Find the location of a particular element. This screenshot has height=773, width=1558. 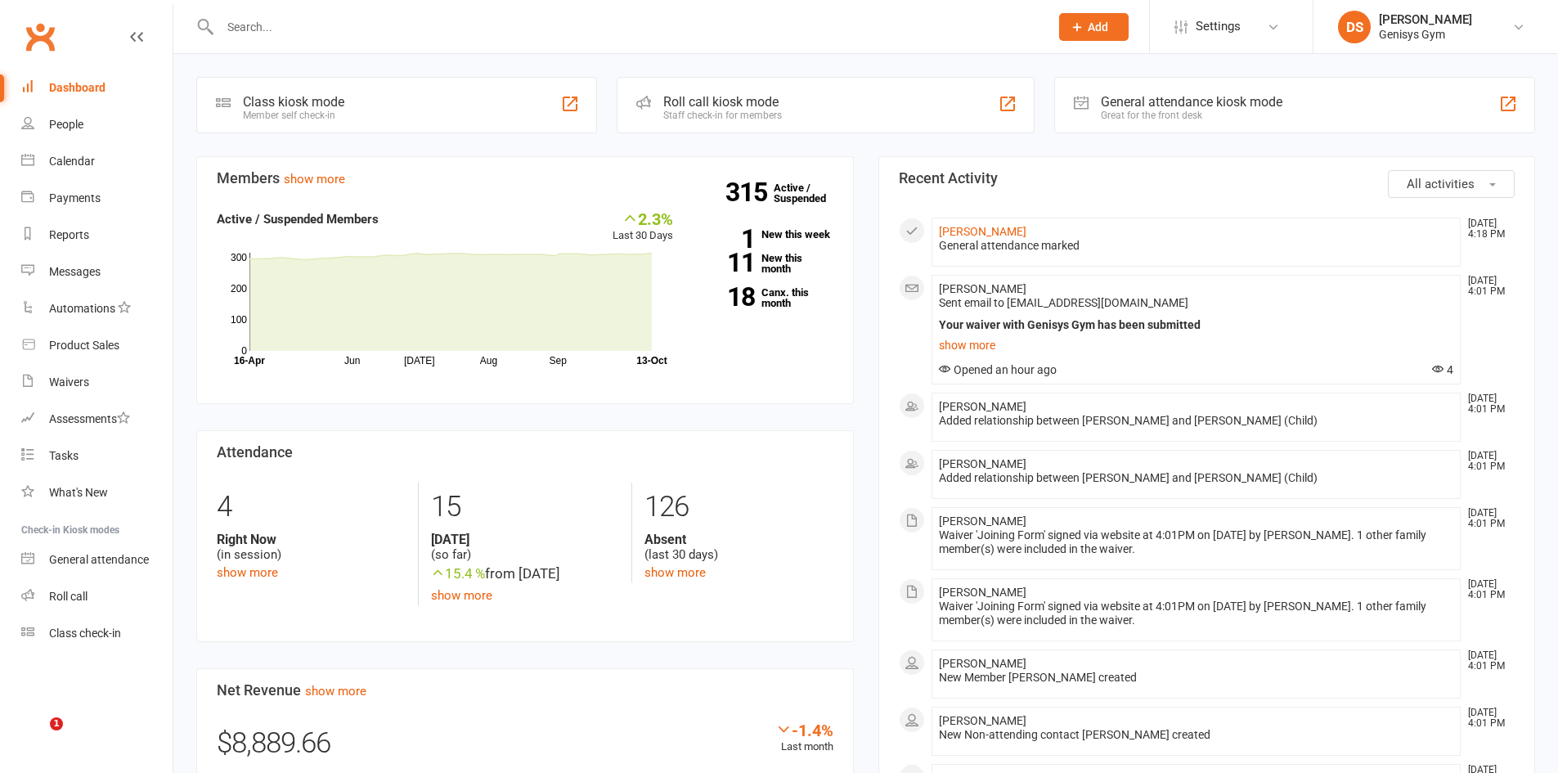

div: Waivers is located at coordinates (69, 382).